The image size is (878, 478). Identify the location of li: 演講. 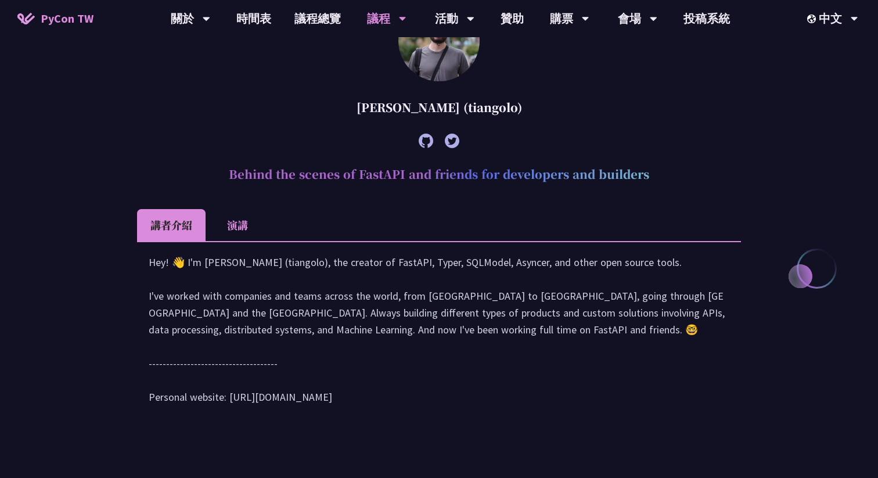
(238, 225).